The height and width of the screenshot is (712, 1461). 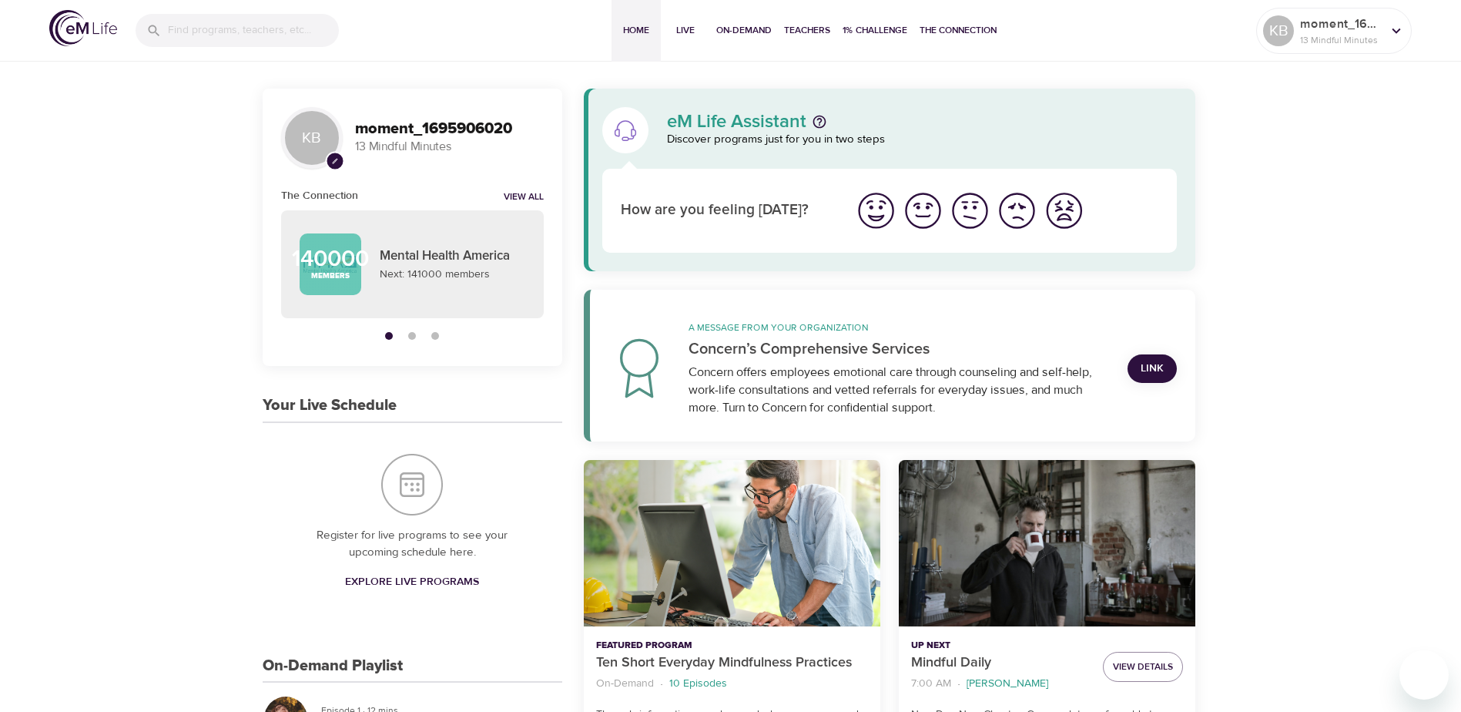 I want to click on a: Link, so click(x=1152, y=368).